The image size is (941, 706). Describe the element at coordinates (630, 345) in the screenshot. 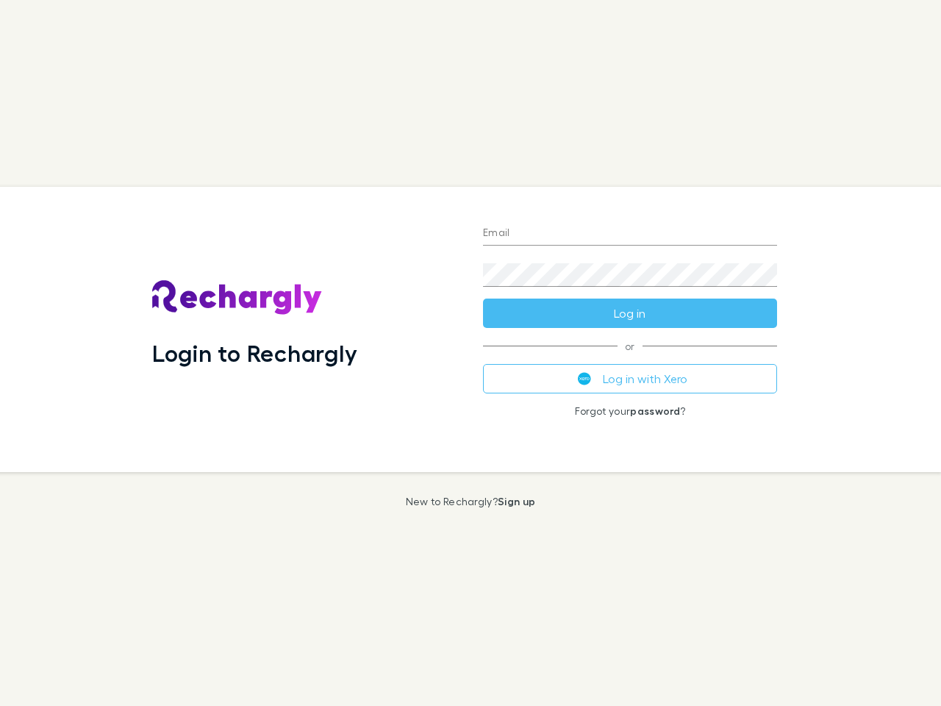

I see `span: or` at that location.